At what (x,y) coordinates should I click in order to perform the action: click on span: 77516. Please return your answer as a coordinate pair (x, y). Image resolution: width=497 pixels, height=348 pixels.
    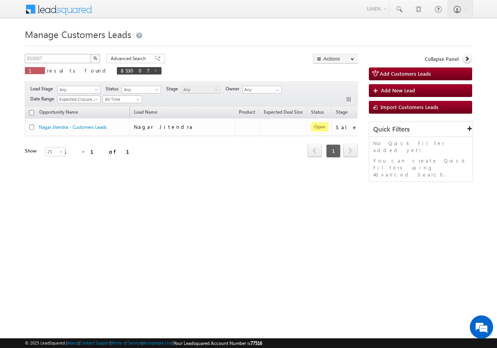
    Looking at the image, I should click on (256, 343).